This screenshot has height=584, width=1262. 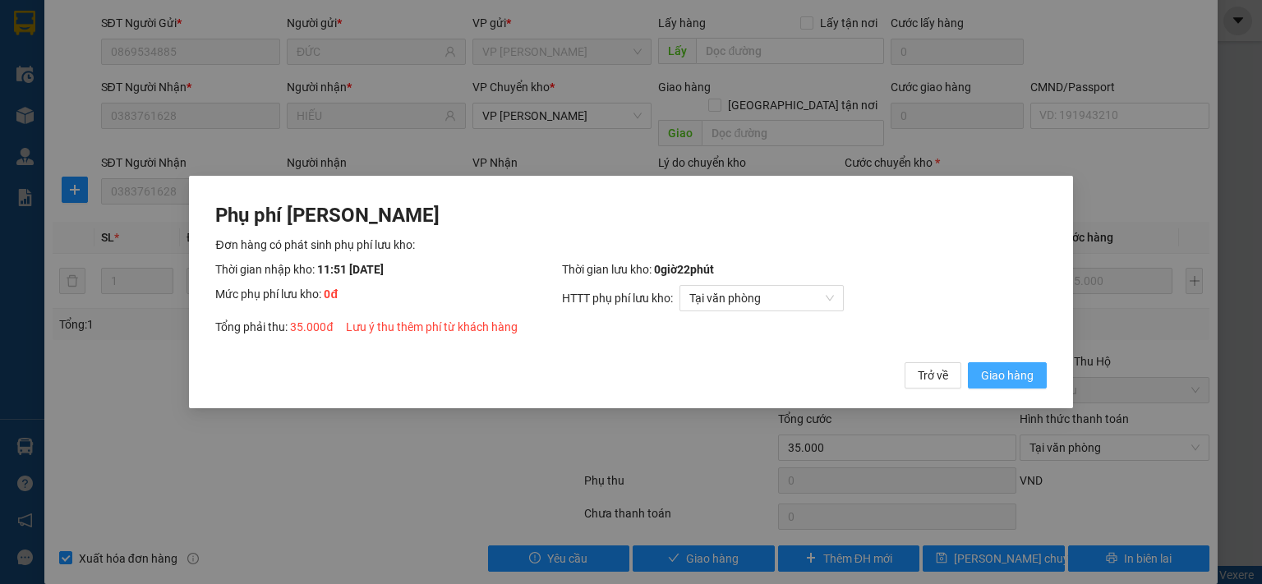 What do you see at coordinates (630, 245) in the screenshot?
I see `div: Đơn hàng có phát sinh phụ phí lưu kho:` at bounding box center [630, 245].